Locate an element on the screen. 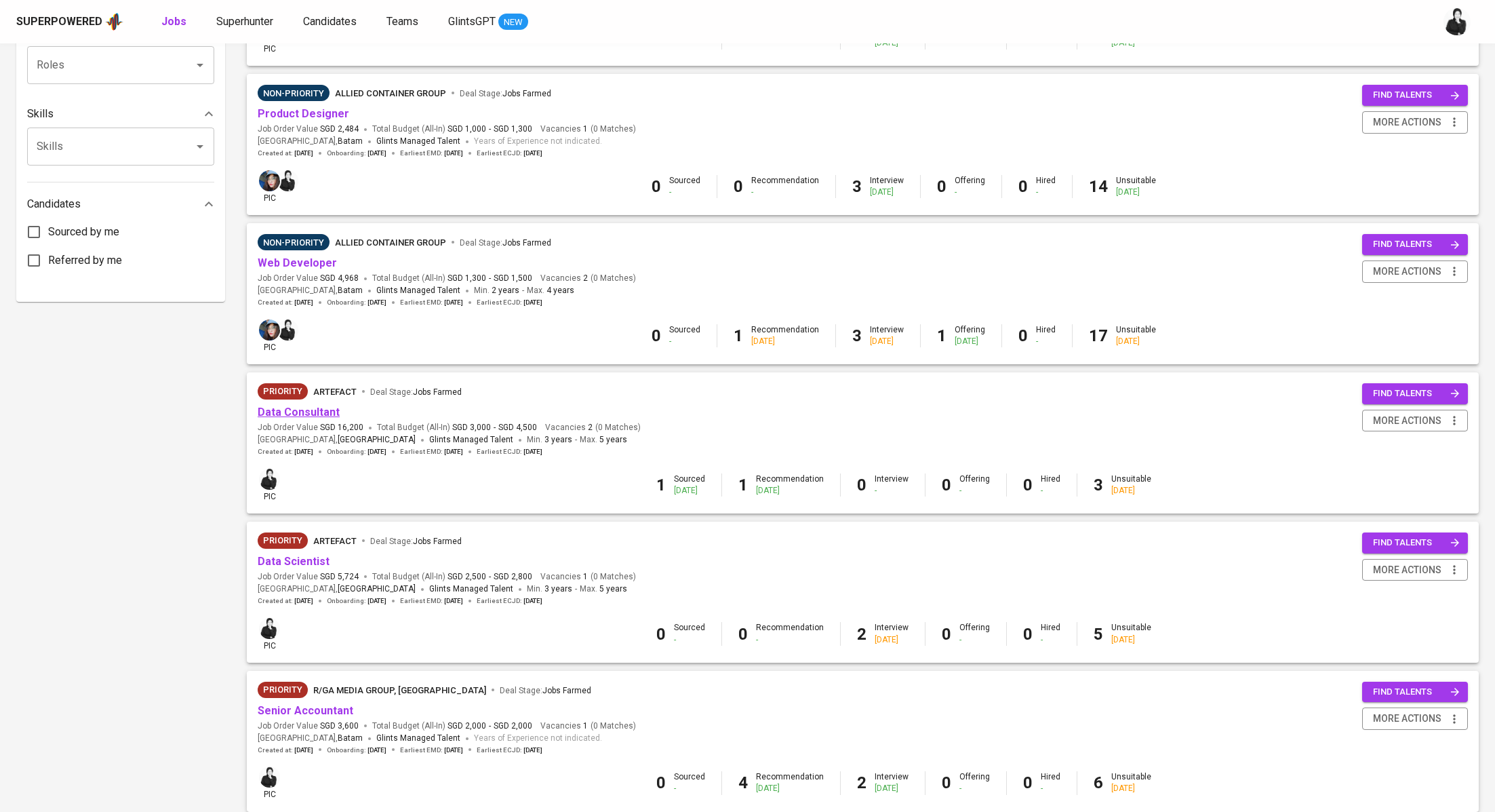 This screenshot has height=812, width=1495. span: 1 is located at coordinates (585, 726).